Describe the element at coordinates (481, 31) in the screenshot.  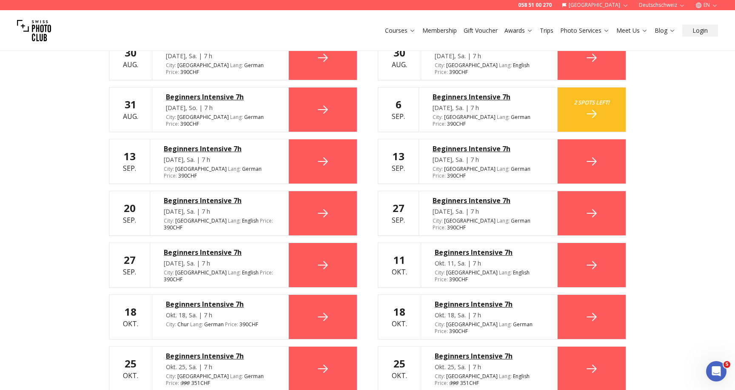
I see `a: Gift Voucher` at that location.